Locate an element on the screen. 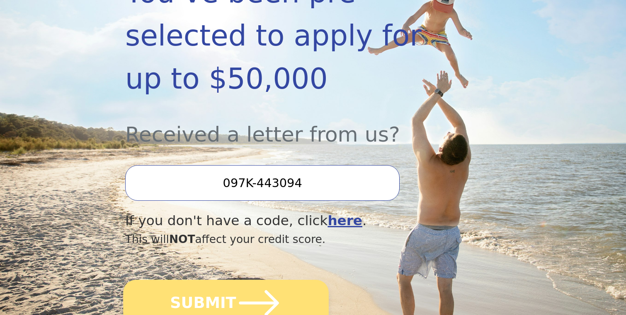 The height and width of the screenshot is (315, 626). div: This will affect your credit score. is located at coordinates (285, 239).